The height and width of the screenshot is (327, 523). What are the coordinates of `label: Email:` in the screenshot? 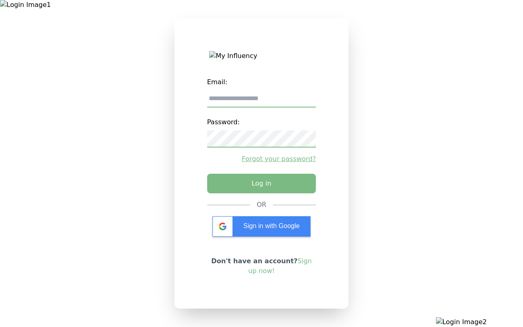 It's located at (261, 82).